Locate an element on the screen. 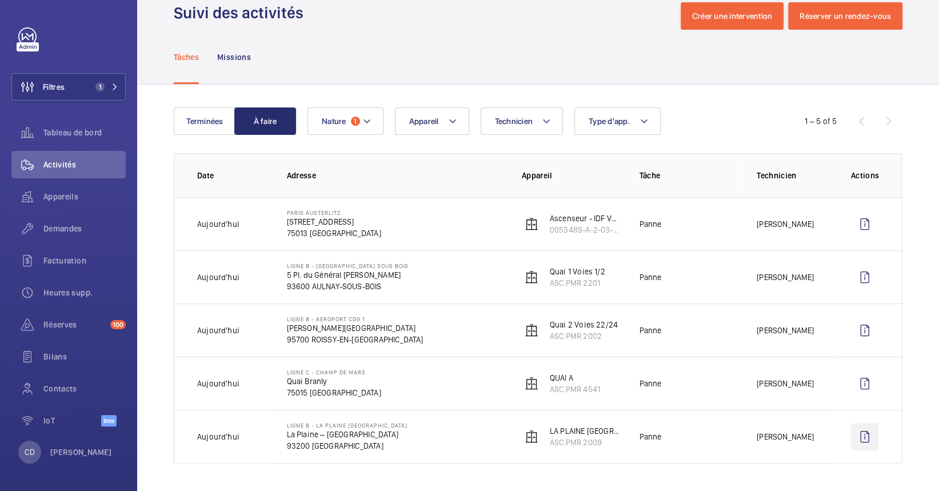 Image resolution: width=939 pixels, height=491 pixels. p: PARIS AUSTERLITZ is located at coordinates (334, 213).